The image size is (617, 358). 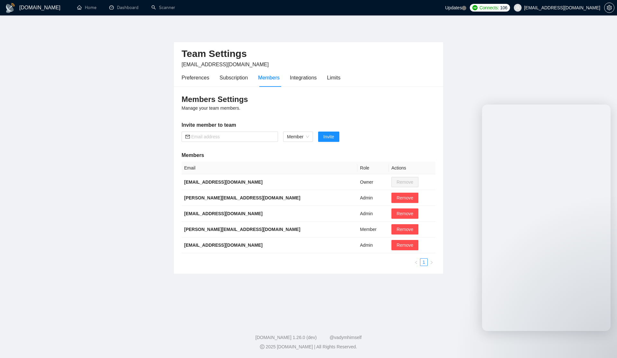 I want to click on div: Integrations, so click(x=303, y=77).